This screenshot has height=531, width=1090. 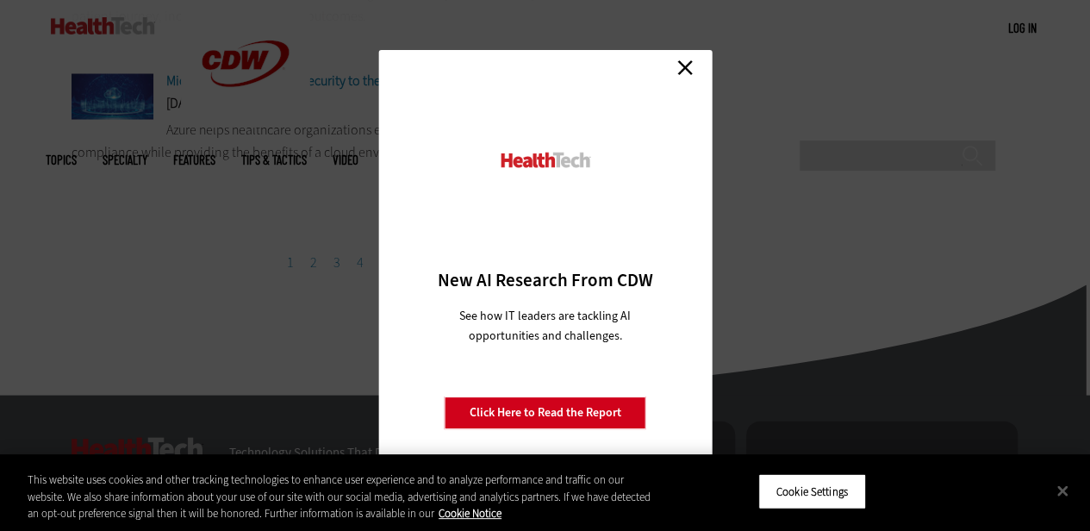 I want to click on button: Cookie Settings, so click(x=811, y=491).